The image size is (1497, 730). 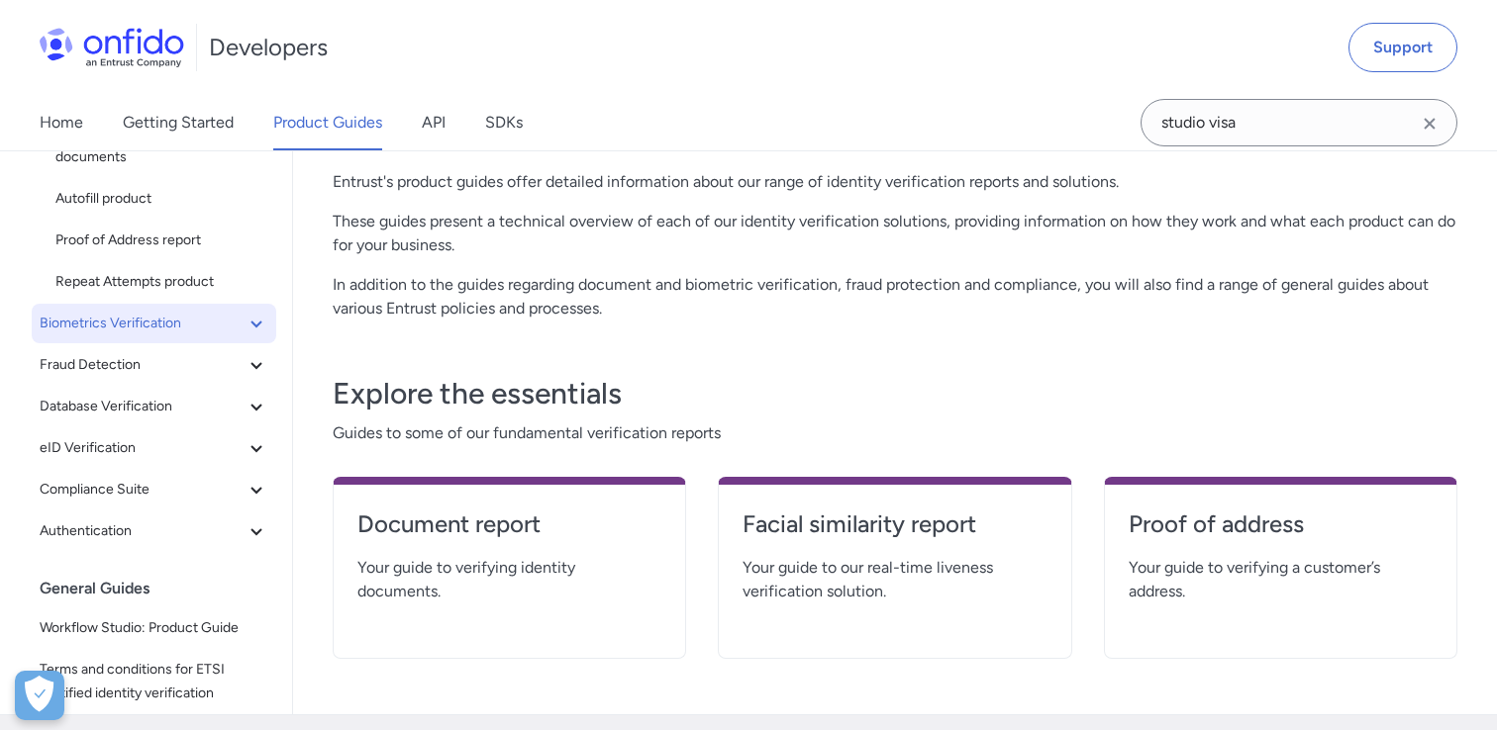 I want to click on img: Onfido Logo, so click(x=112, y=48).